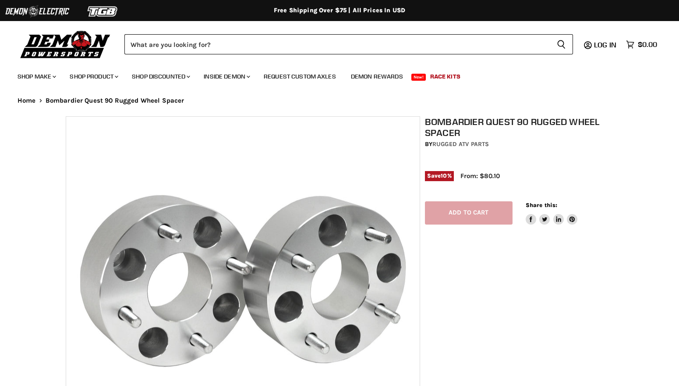 This screenshot has width=679, height=386. I want to click on a: Demon Rewards, so click(377, 76).